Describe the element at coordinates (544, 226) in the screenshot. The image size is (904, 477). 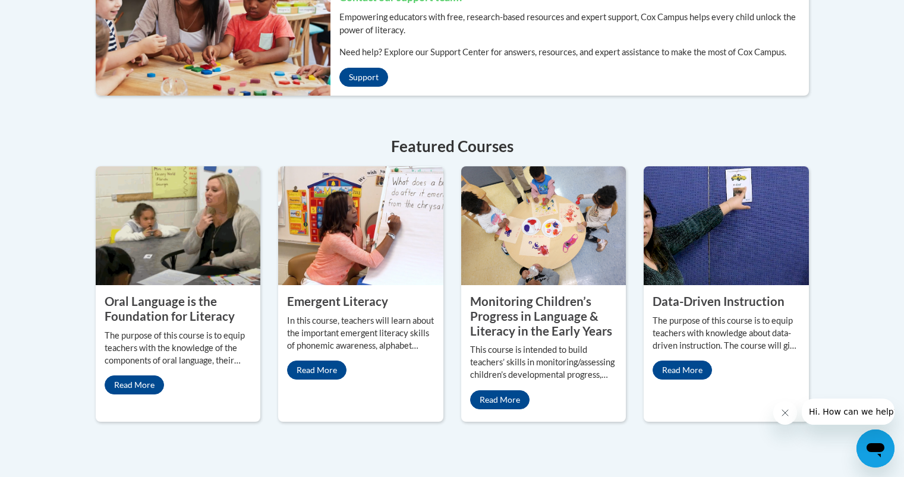
I see `img: Monitoring Children’s Progress in Language & Literacy in the Early Years` at that location.